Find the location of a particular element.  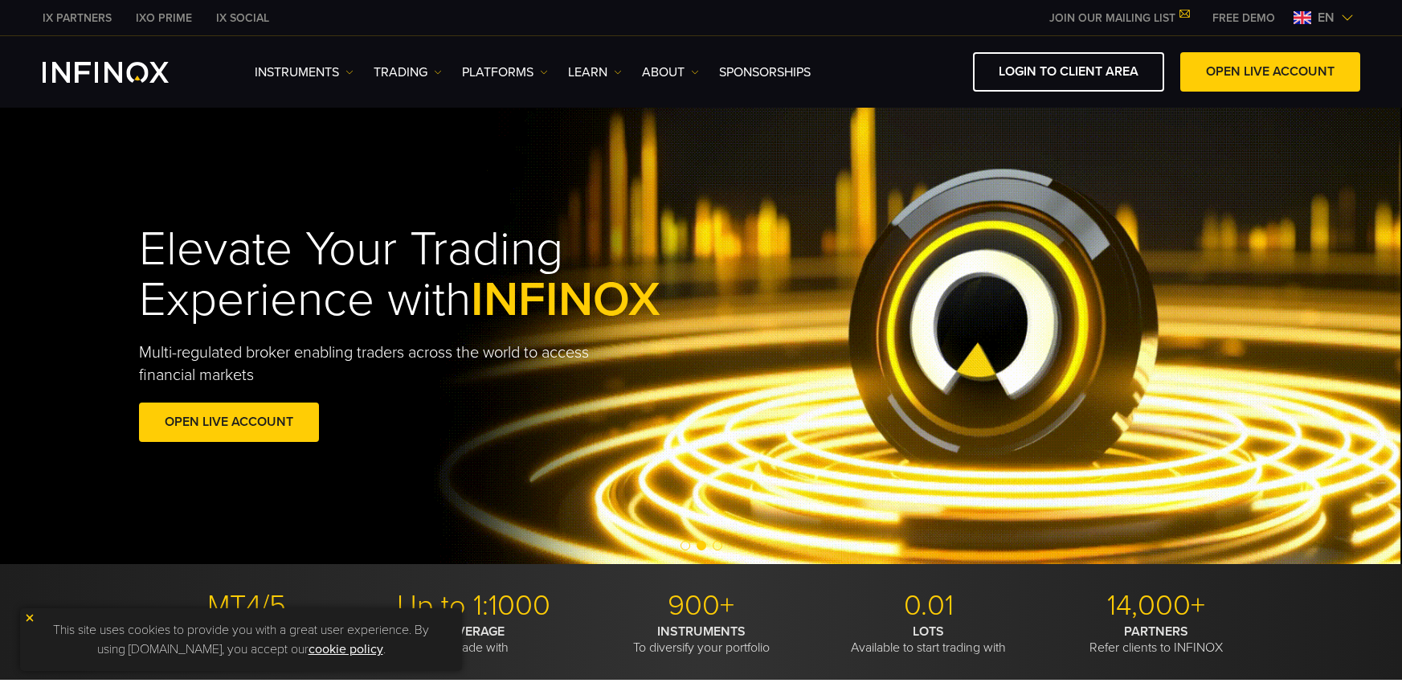

p: MT4/5 is located at coordinates (247, 606).